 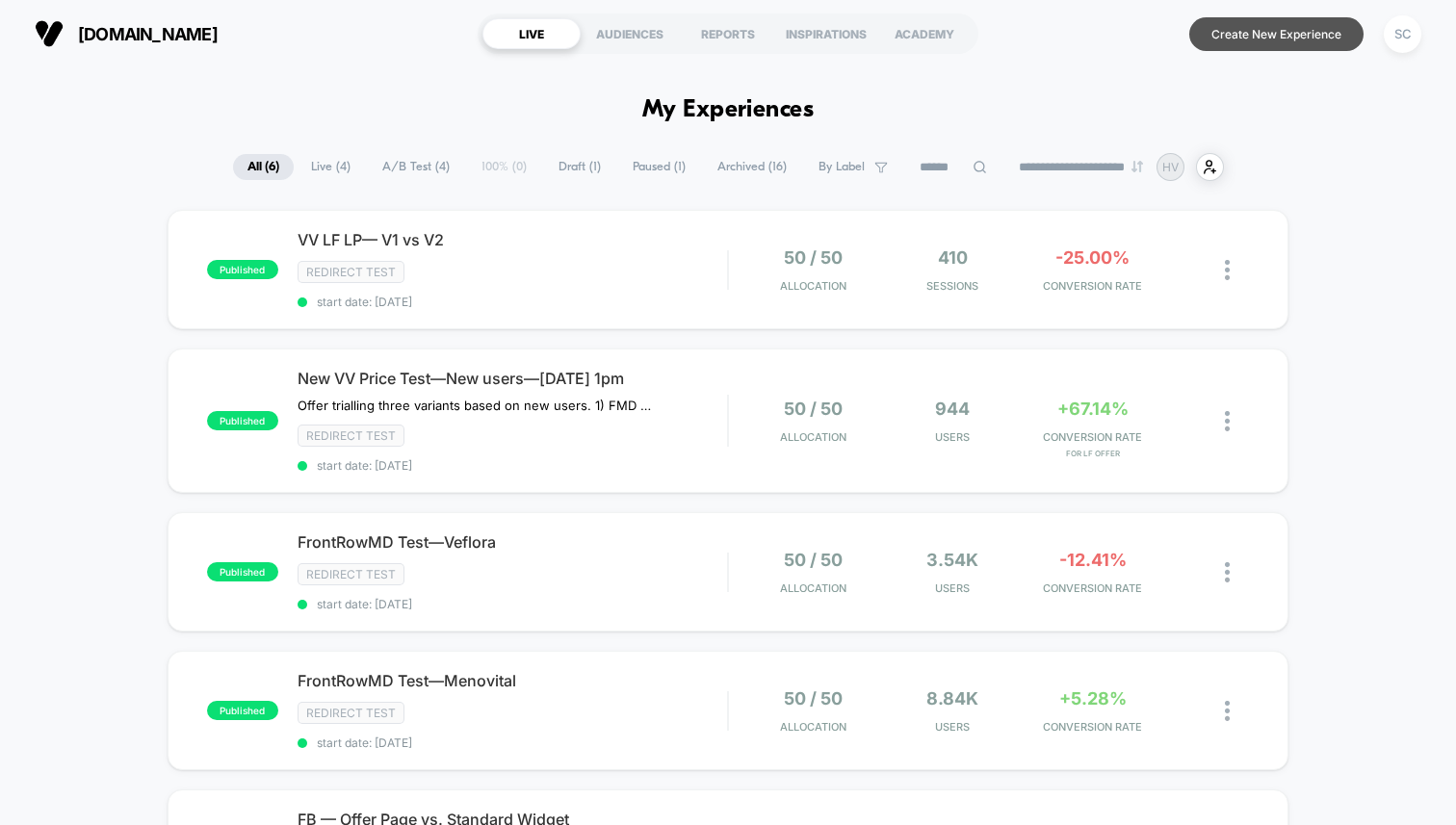 I want to click on span: By Label, so click(x=841, y=167).